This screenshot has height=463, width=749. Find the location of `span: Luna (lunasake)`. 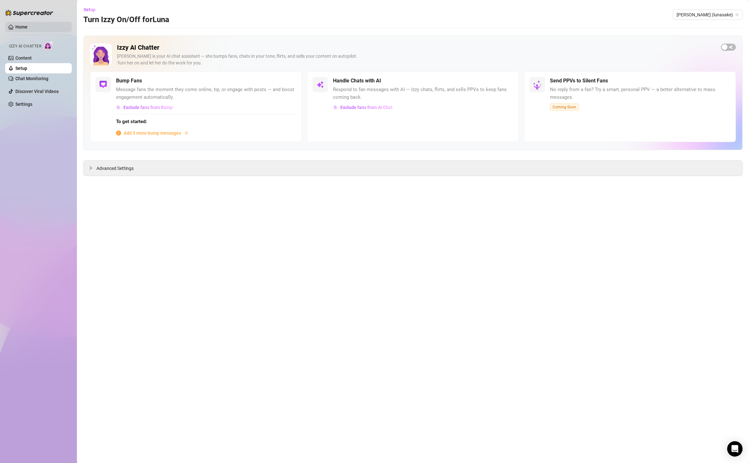

span: Luna (lunasake) is located at coordinates (707, 15).